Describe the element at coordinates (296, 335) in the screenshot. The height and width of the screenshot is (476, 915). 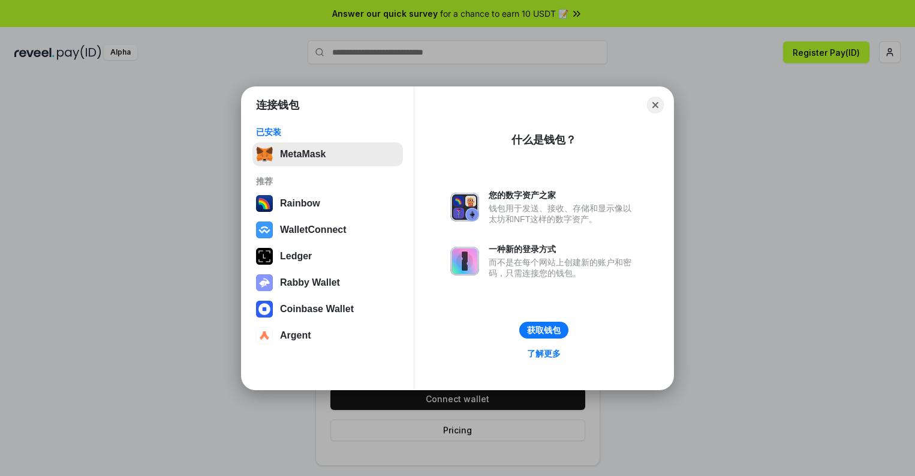
I see `div: Argent` at that location.